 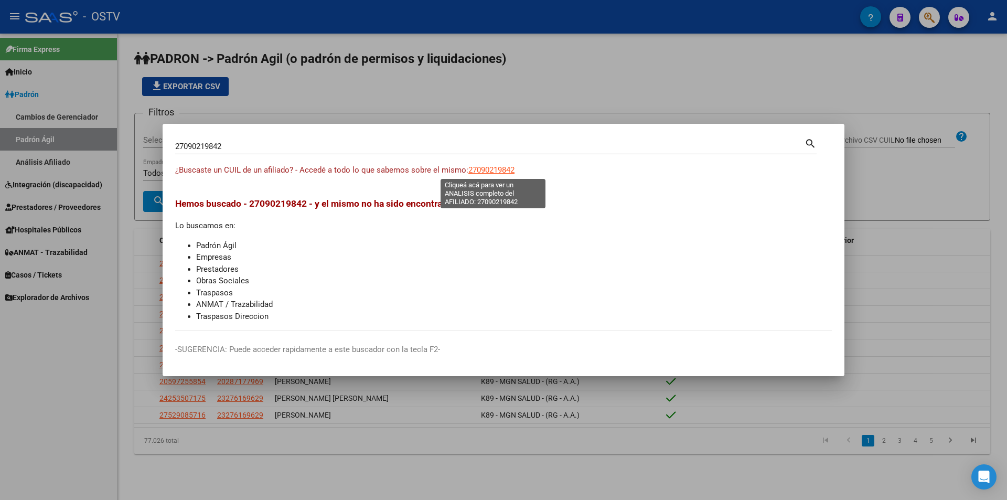 I want to click on li: Empresas, so click(x=514, y=257).